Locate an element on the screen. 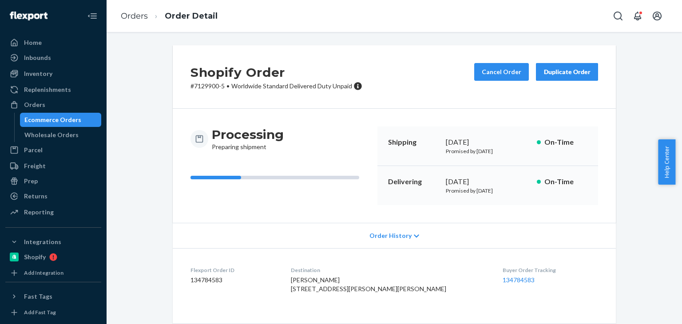 This screenshot has width=682, height=324. p: Shipping is located at coordinates (413, 142).